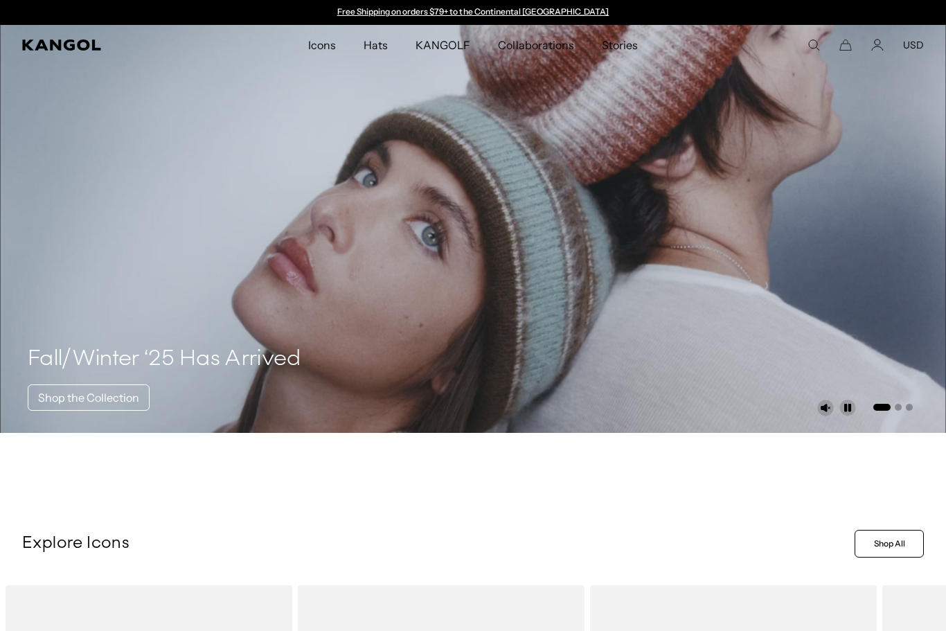 Image resolution: width=946 pixels, height=631 pixels. I want to click on a: Collaborations, so click(535, 45).